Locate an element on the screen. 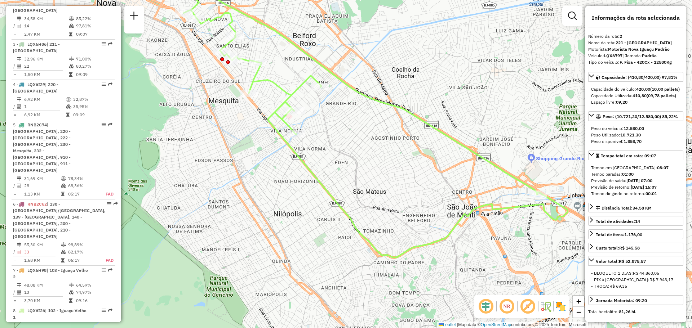 The image size is (692, 328). span: | 103 - Iguaçu Velho 2 is located at coordinates (50, 273).